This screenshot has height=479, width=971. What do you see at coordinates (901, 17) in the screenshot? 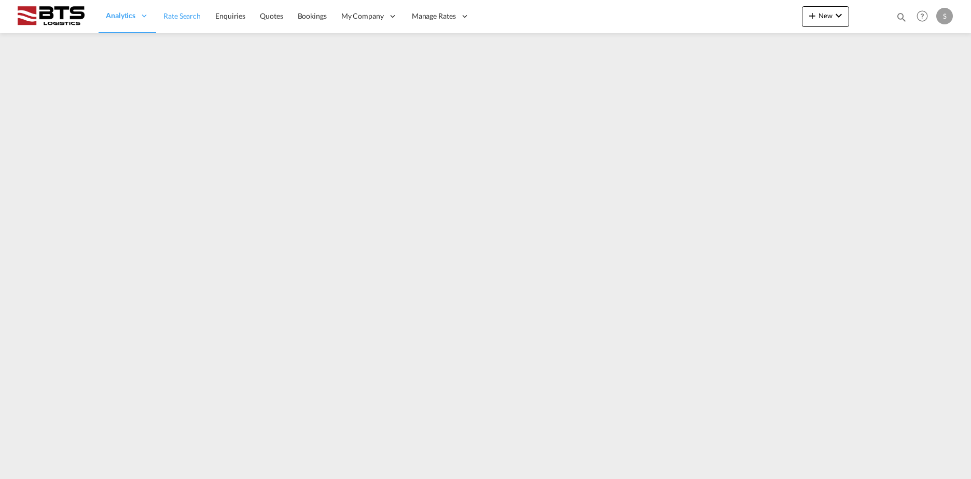
I see `md-icon: icon-magnify` at bounding box center [901, 17].